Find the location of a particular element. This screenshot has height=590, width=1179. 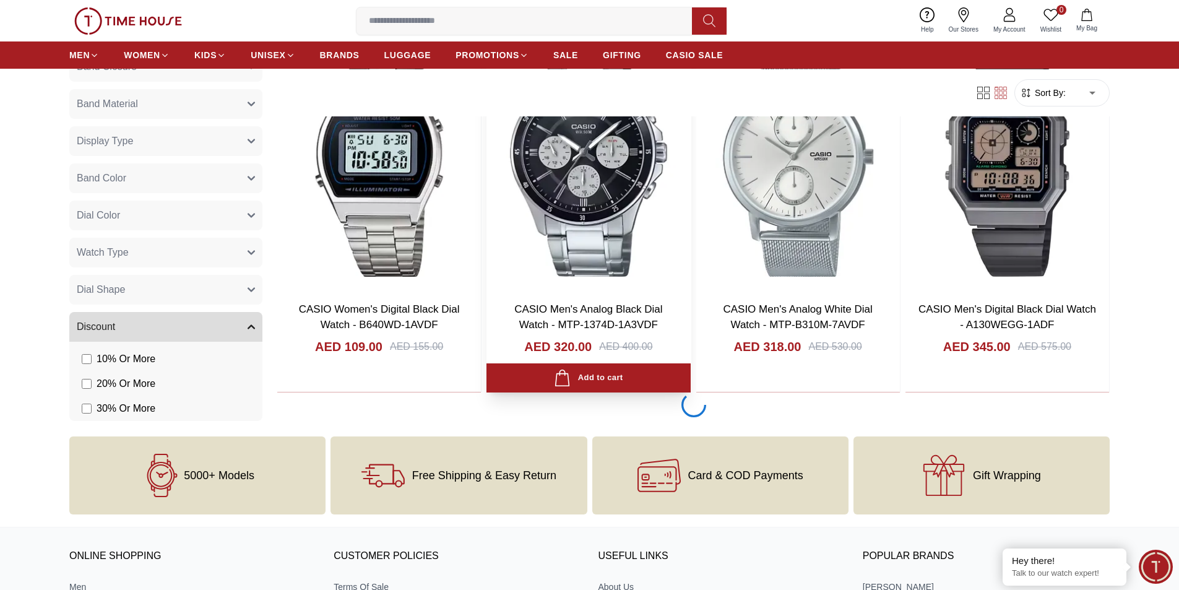

span: Card & COD Payments is located at coordinates (746, 475).